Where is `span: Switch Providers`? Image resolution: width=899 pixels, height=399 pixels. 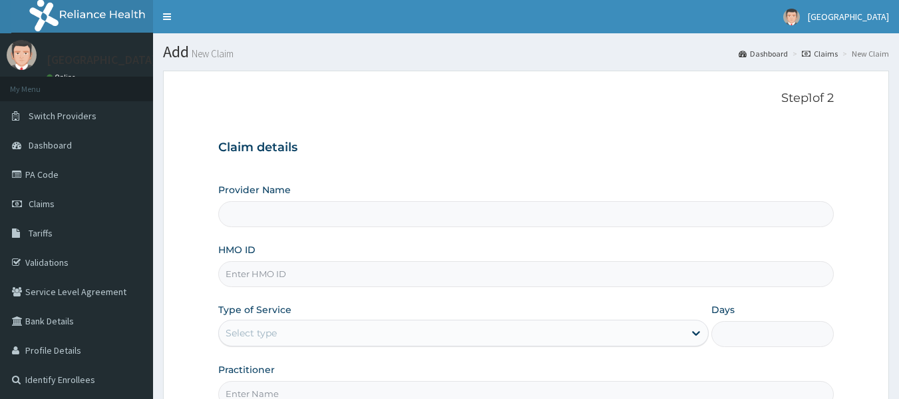
span: Switch Providers is located at coordinates (63, 116).